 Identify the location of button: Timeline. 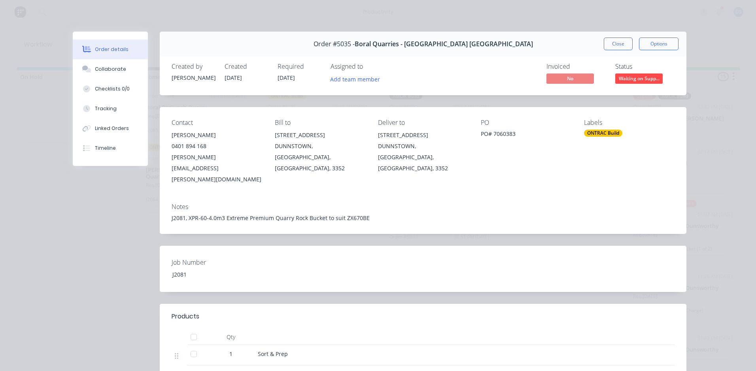
(110, 148).